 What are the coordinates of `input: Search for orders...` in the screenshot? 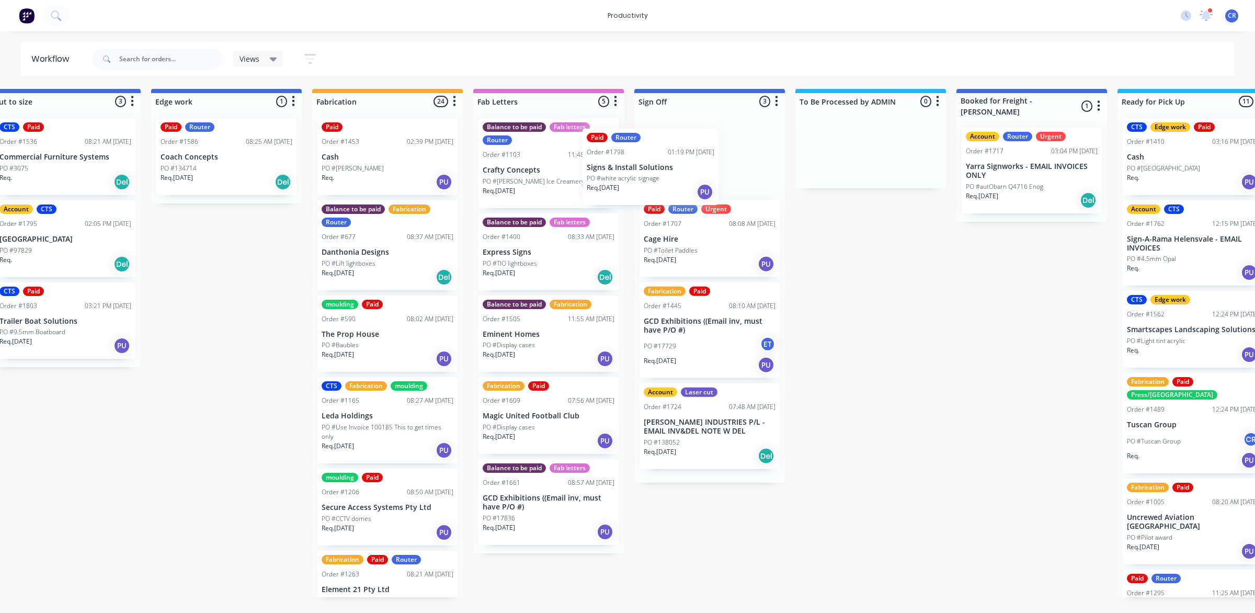 It's located at (171, 59).